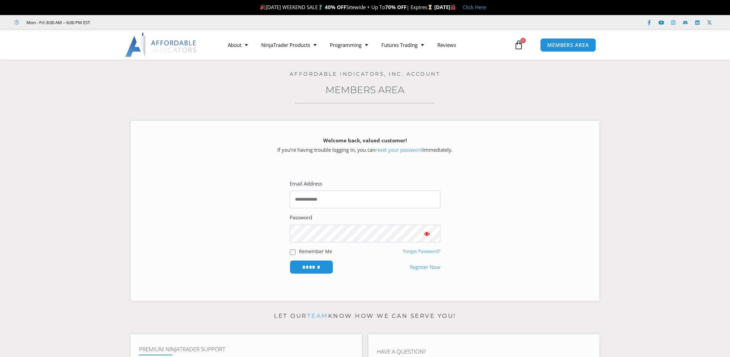 This screenshot has height=357, width=730. What do you see at coordinates (446, 45) in the screenshot?
I see `a: Reviews` at bounding box center [446, 45].